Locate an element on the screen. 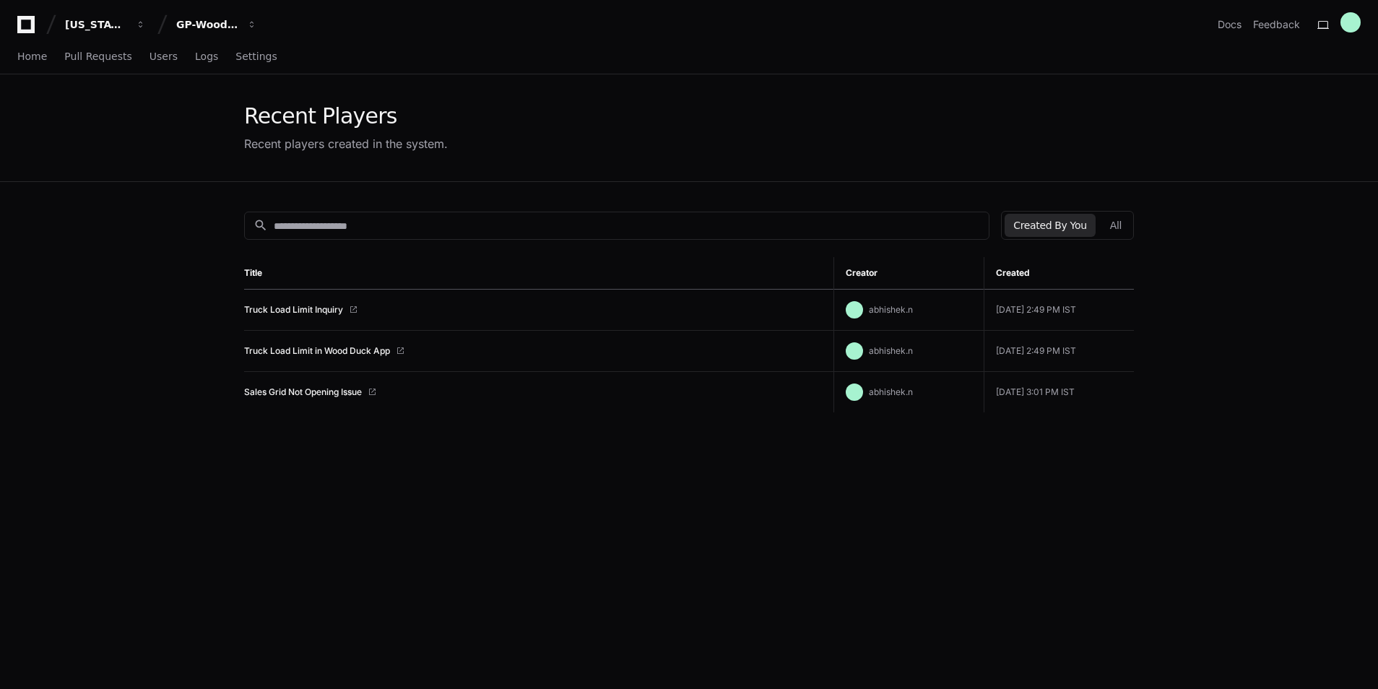 The image size is (1378, 689). a: Pull Requests is located at coordinates (97, 57).